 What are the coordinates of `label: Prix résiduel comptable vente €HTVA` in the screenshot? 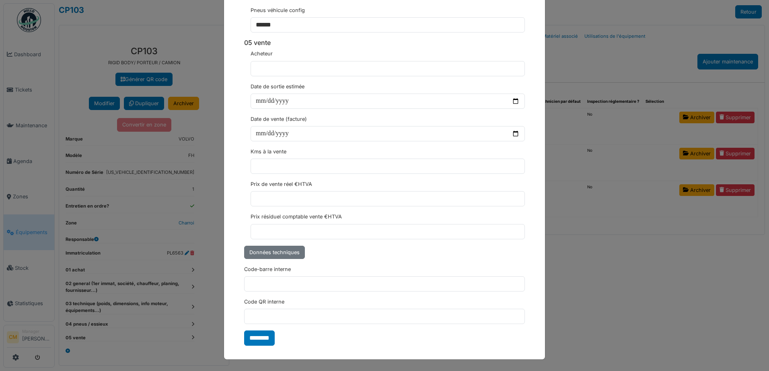 It's located at (296, 217).